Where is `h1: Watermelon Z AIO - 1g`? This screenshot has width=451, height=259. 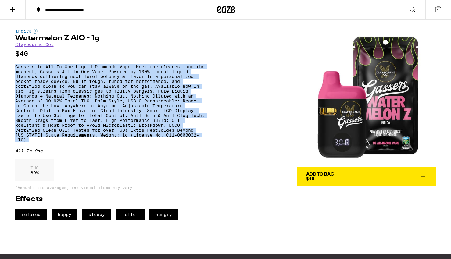
h1: Watermelon Z AIO - 1g is located at coordinates (110, 38).